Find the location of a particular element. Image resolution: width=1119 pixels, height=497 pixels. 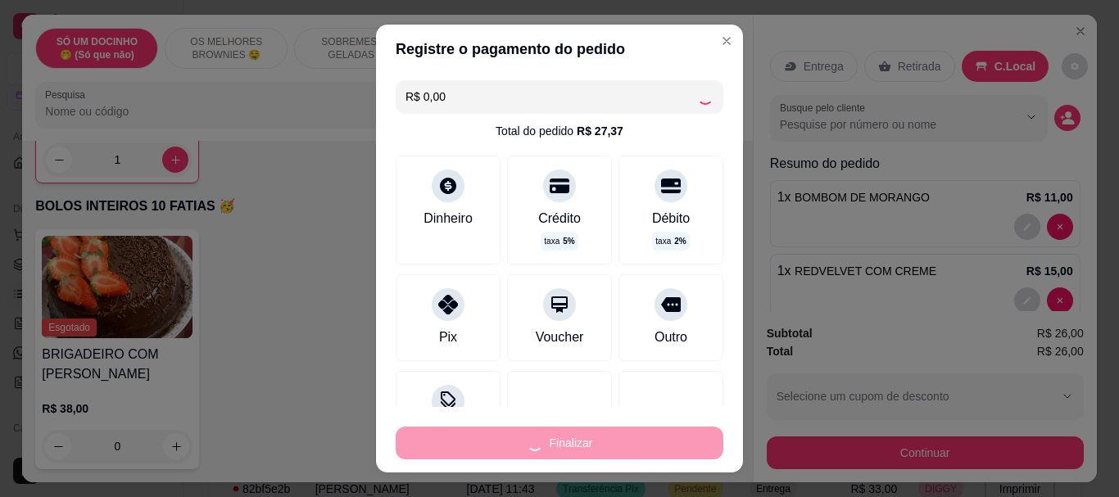

div: R$ 27,37 is located at coordinates (600, 131).